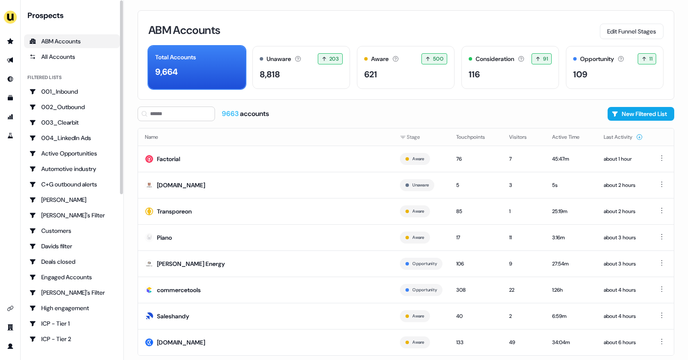 The image size is (688, 360). Describe the element at coordinates (74, 15) in the screenshot. I see `div: Prospects` at that location.